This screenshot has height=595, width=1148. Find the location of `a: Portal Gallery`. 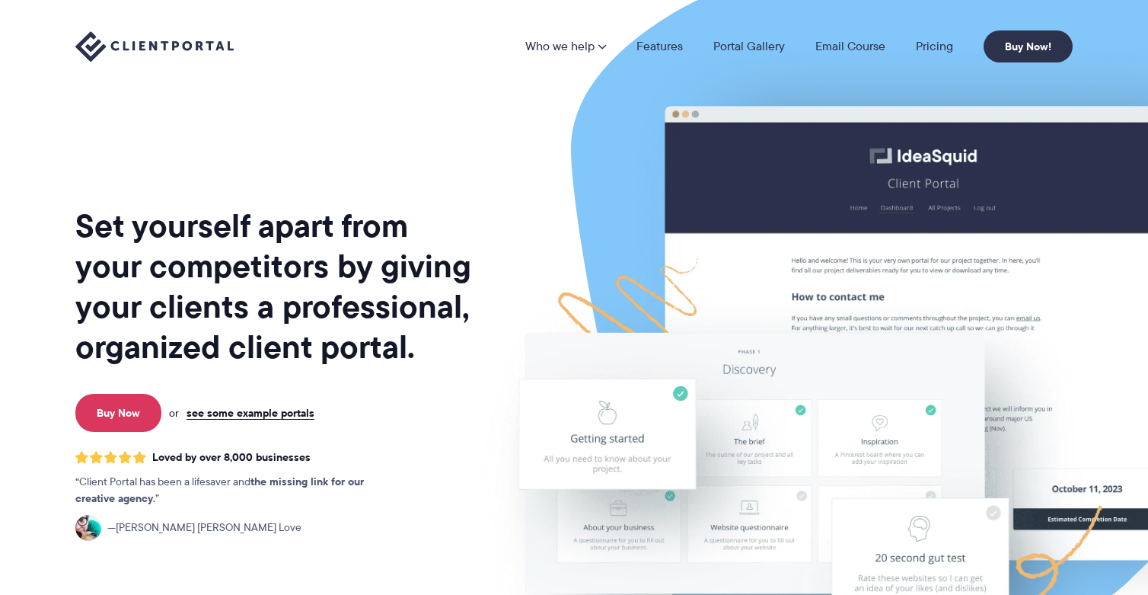

a: Portal Gallery is located at coordinates (749, 46).